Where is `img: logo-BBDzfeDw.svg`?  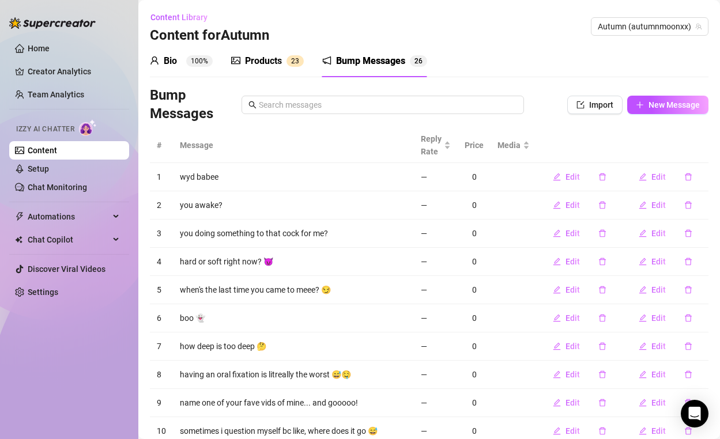 img: logo-BBDzfeDw.svg is located at coordinates (52, 23).